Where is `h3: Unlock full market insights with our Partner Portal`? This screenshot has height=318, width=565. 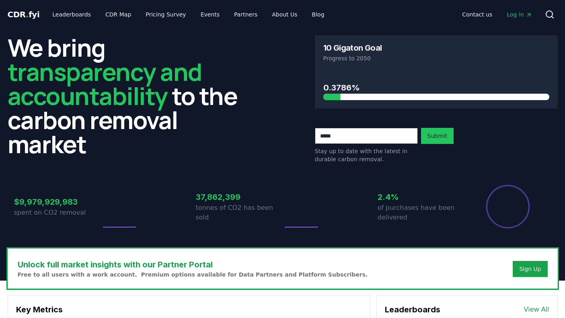
h3: Unlock full market insights with our Partner Portal is located at coordinates (192, 264).